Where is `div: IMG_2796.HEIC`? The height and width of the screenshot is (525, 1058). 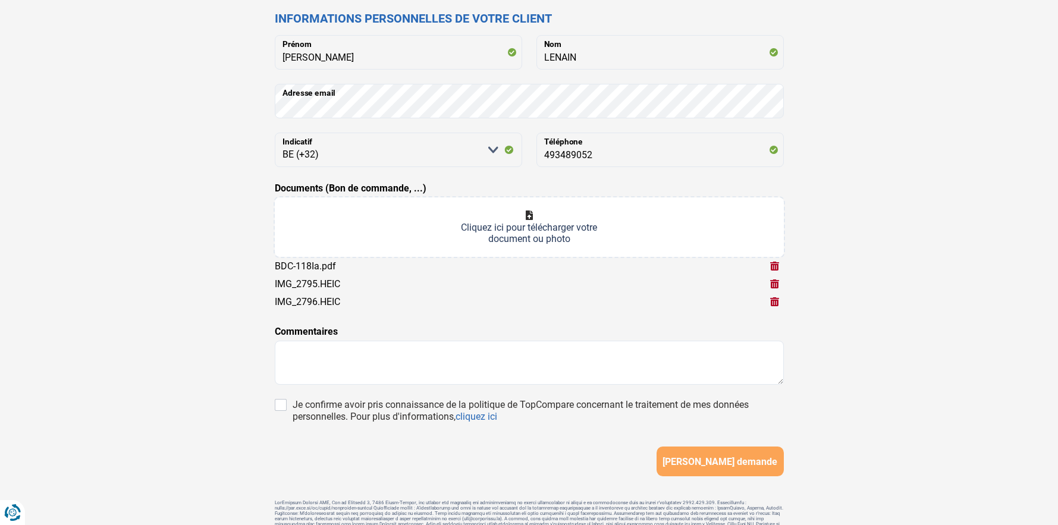
div: IMG_2796.HEIC is located at coordinates (308, 302).